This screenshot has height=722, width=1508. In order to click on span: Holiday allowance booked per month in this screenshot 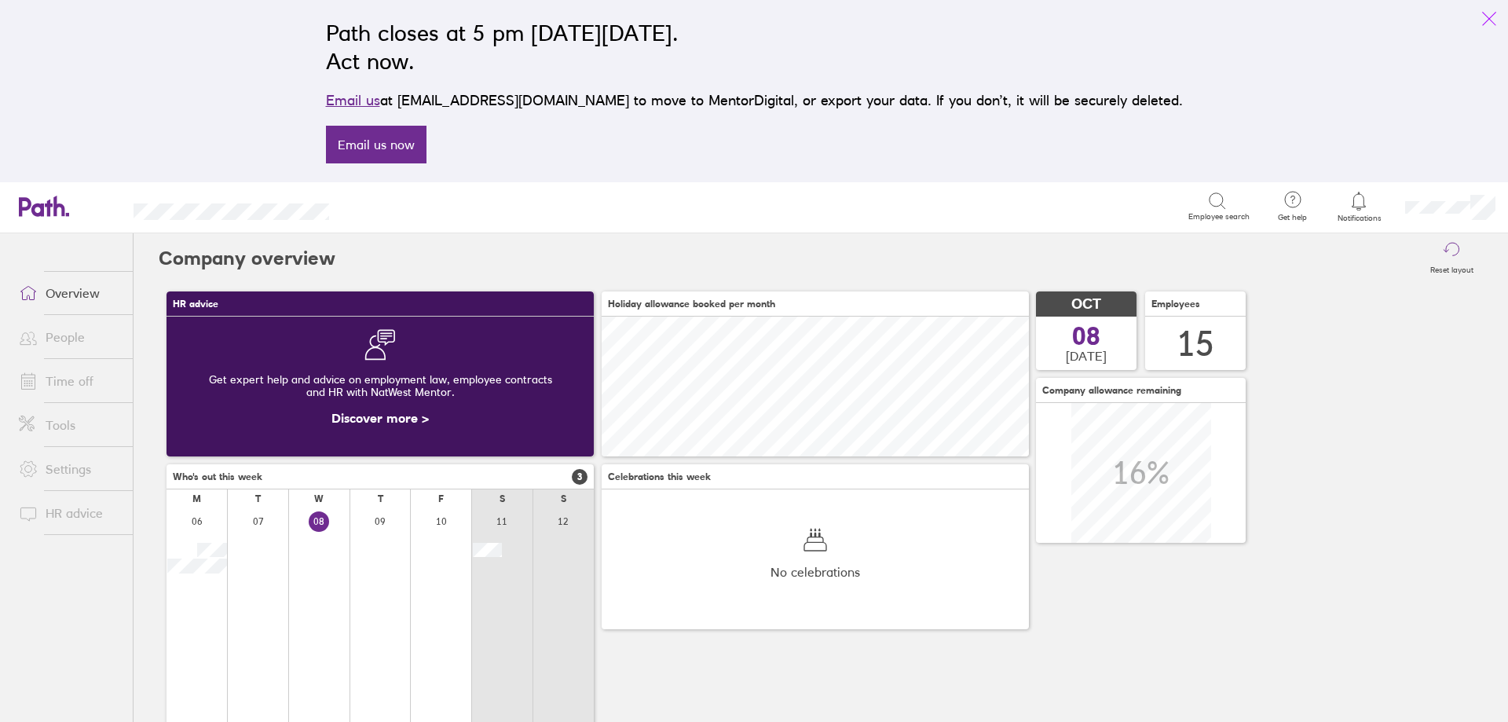, I will do `click(691, 304)`.